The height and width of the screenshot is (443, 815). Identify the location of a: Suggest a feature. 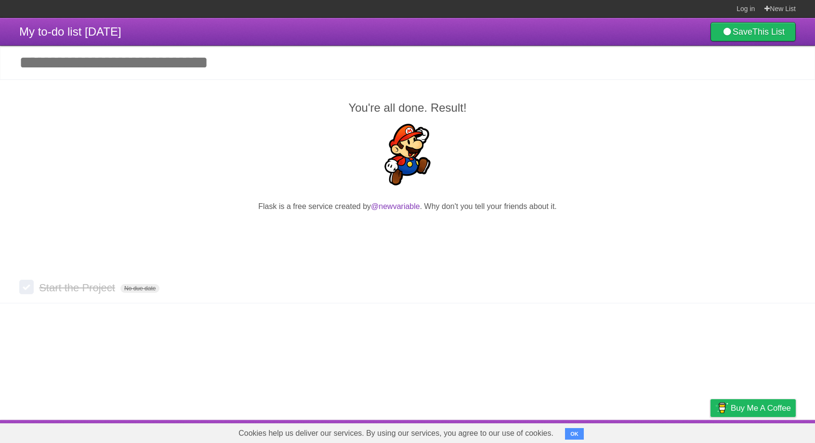
(765, 431).